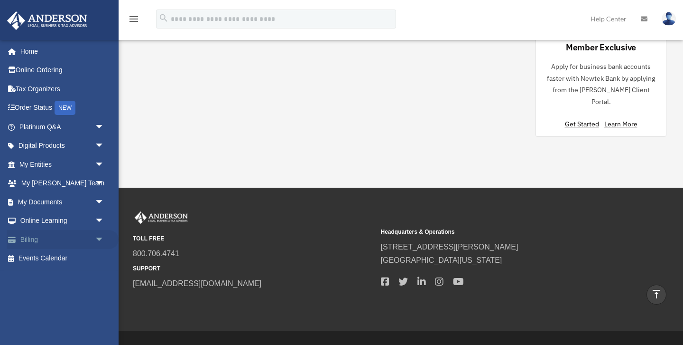 This screenshot has height=345, width=683. Describe the element at coordinates (253, 238) in the screenshot. I see `small: TOLL FREE` at that location.